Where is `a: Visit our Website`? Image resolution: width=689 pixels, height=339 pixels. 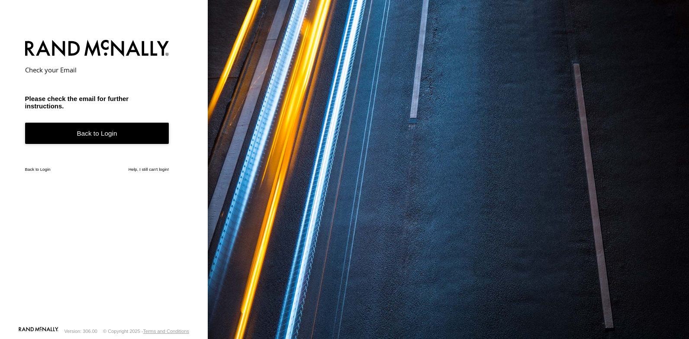
a: Visit our Website is located at coordinates (39, 331).